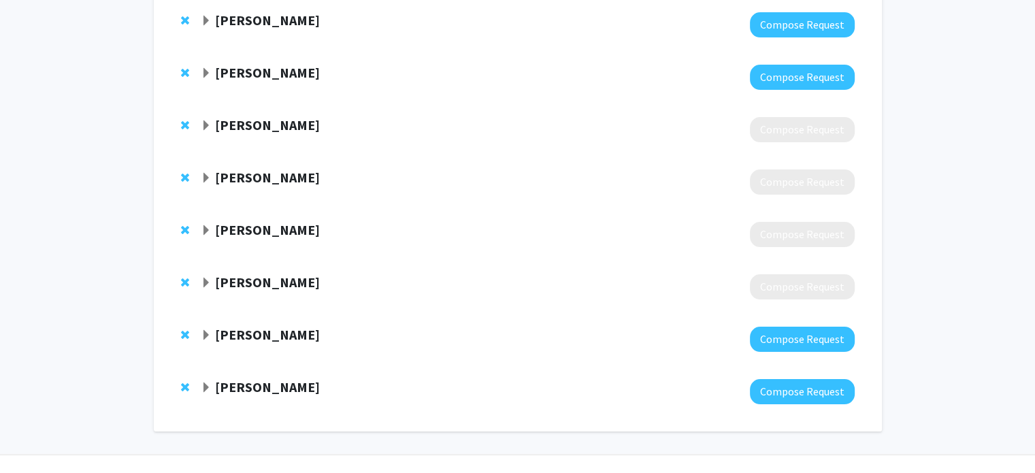 The height and width of the screenshot is (473, 1035). Describe the element at coordinates (185, 335) in the screenshot. I see `span: Remove Jonathan Satin from bookmarks` at that location.